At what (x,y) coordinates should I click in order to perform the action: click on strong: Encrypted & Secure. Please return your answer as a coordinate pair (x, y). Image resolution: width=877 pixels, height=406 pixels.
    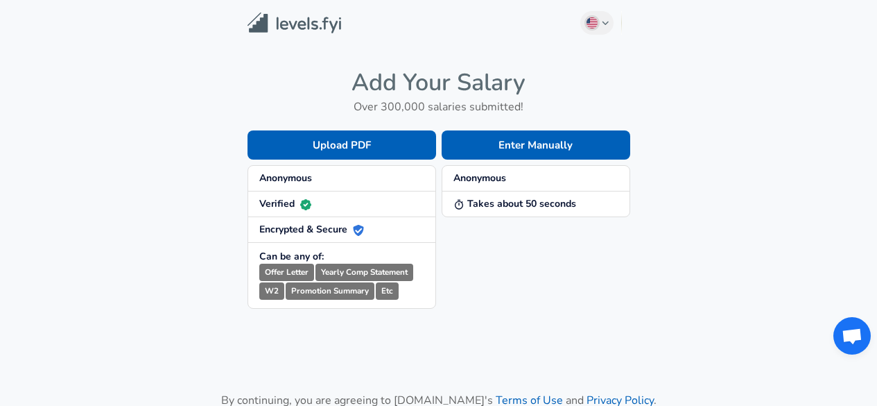
    Looking at the image, I should click on (311, 229).